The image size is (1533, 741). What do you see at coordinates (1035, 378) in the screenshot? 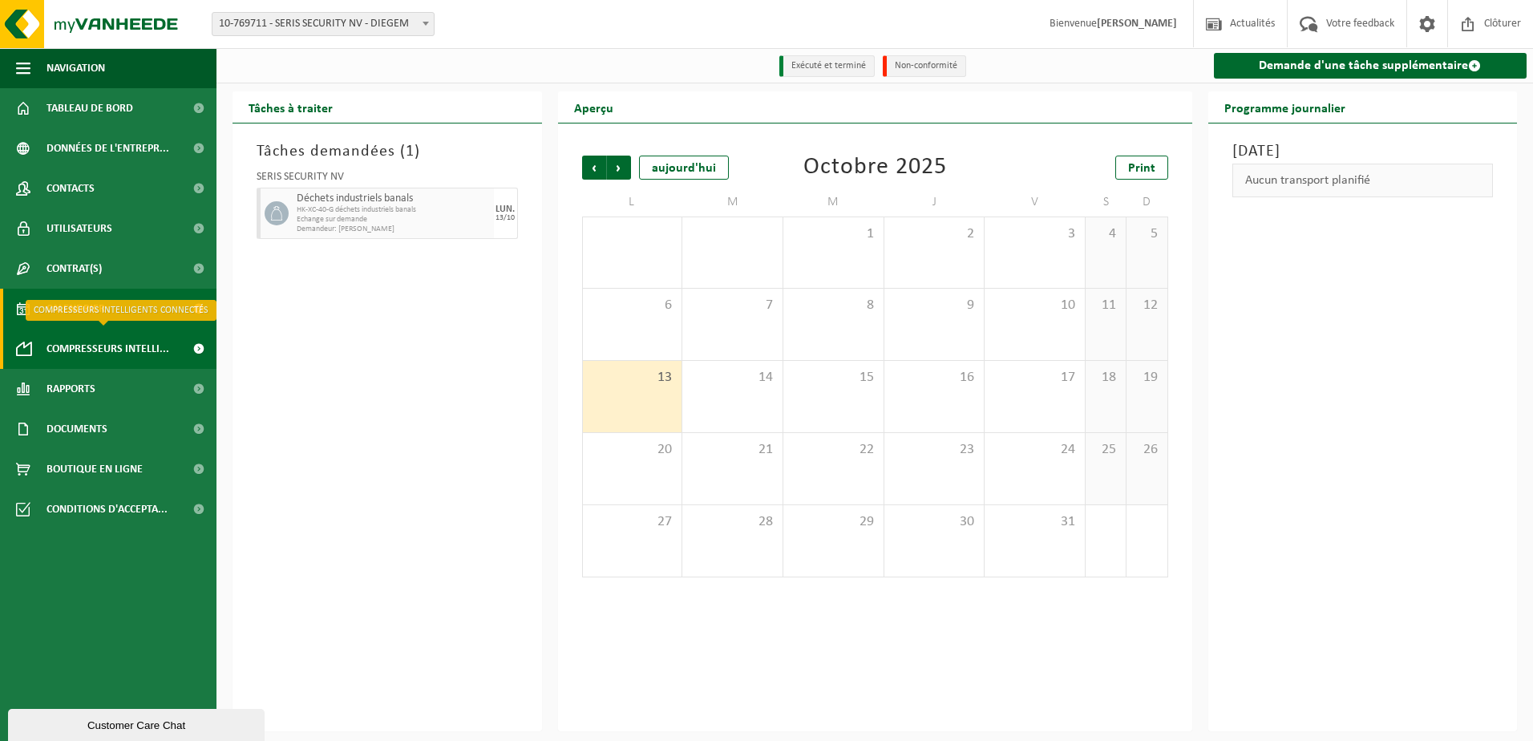
I see `span: 17` at bounding box center [1035, 378].